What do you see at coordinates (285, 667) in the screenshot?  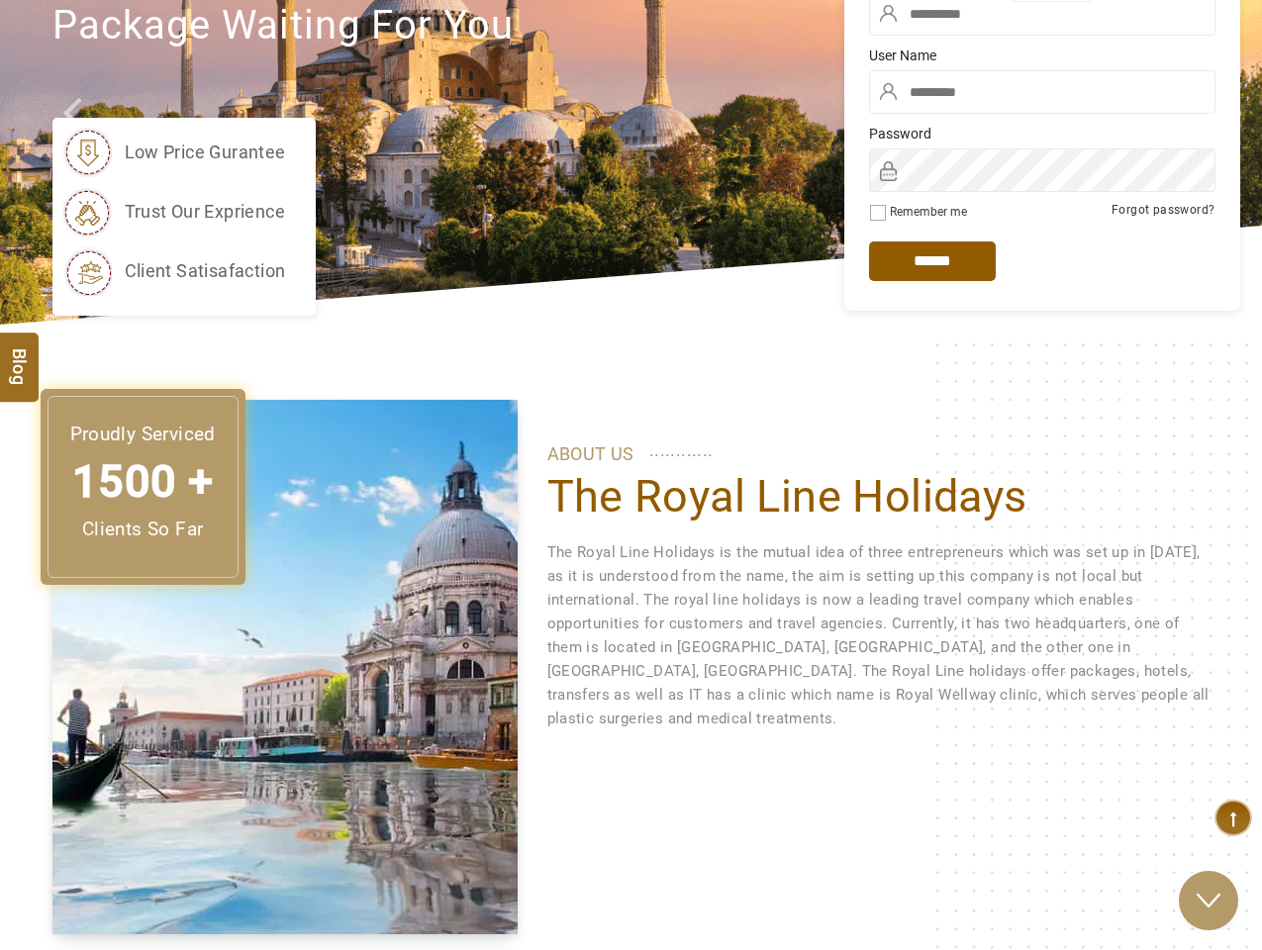 I see `img: img` at bounding box center [285, 667].